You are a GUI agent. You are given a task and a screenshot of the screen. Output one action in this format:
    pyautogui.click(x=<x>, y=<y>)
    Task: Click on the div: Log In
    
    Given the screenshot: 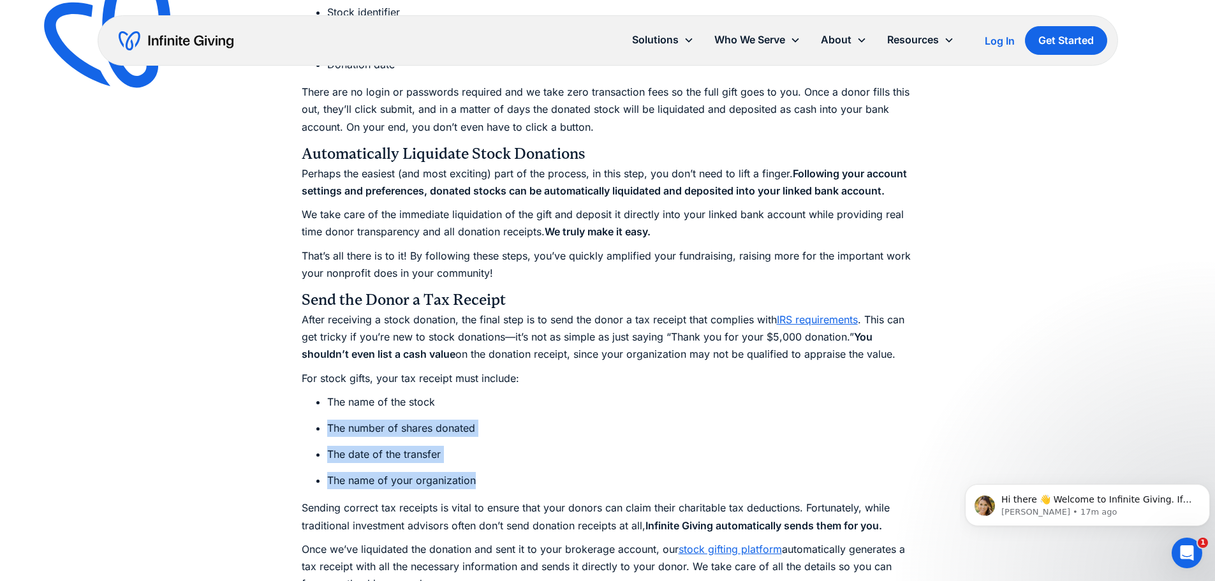 What is the action you would take?
    pyautogui.click(x=999, y=41)
    